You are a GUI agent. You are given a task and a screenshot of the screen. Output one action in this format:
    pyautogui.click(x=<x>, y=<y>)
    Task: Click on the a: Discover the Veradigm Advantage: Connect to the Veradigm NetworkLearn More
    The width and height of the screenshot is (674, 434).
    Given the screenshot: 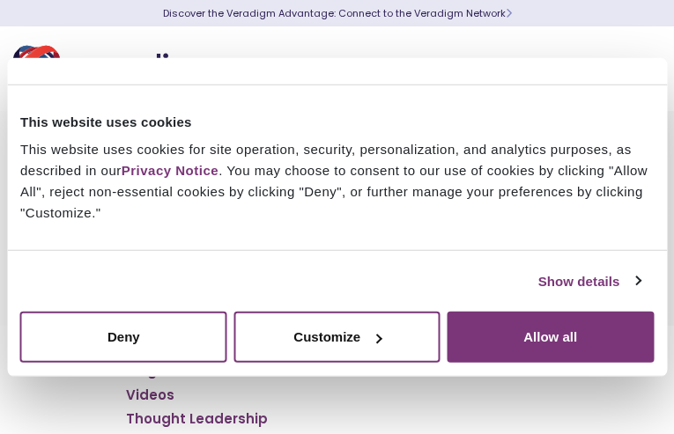 What is the action you would take?
    pyautogui.click(x=337, y=13)
    